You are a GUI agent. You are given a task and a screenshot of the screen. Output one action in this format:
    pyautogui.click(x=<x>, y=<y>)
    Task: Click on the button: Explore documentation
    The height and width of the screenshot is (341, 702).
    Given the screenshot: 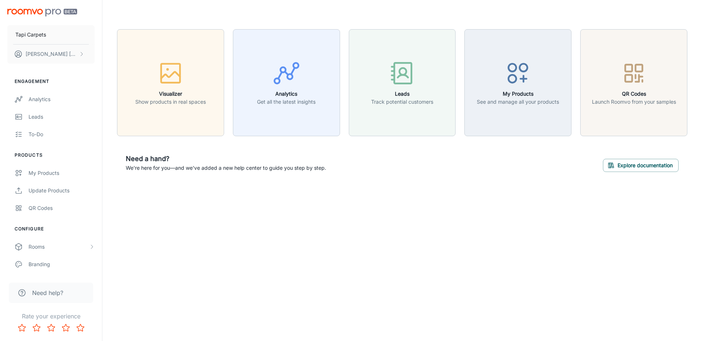 What is the action you would take?
    pyautogui.click(x=640, y=166)
    